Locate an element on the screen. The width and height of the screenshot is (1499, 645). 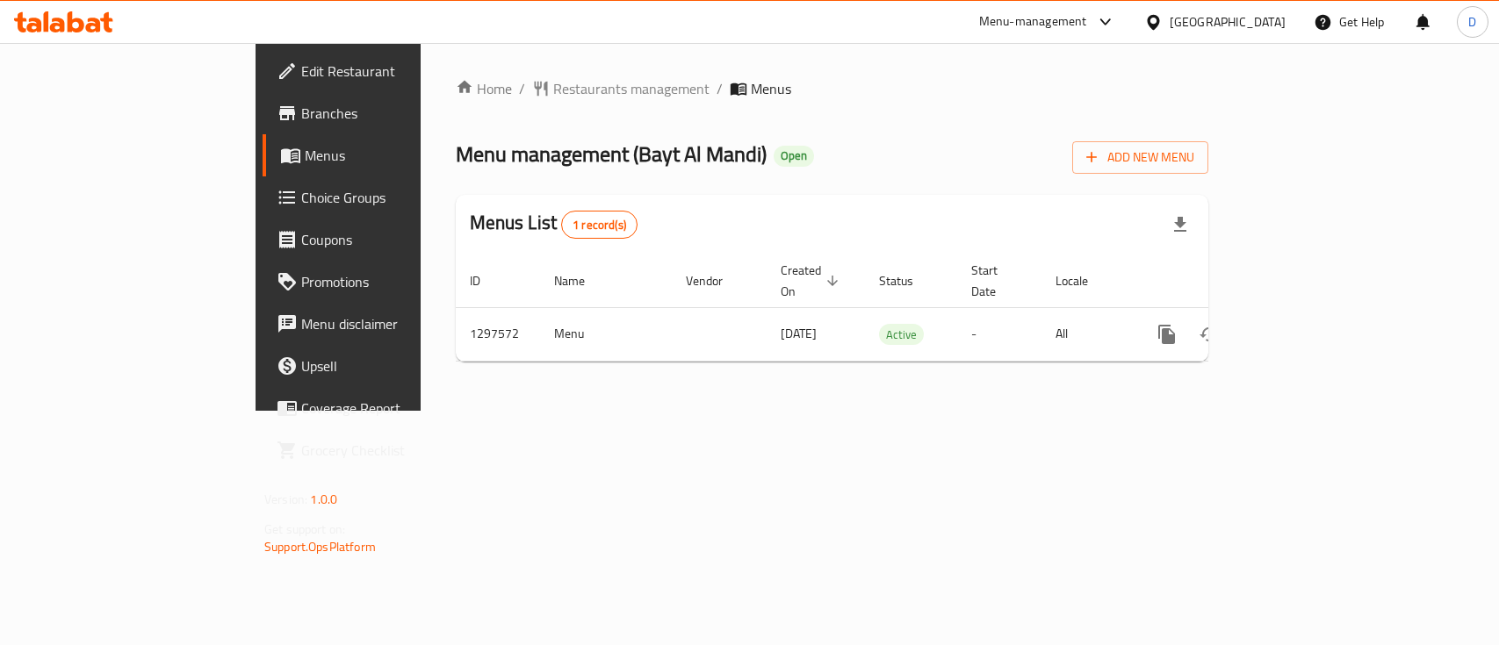
button: Add New Menu is located at coordinates (1139, 157).